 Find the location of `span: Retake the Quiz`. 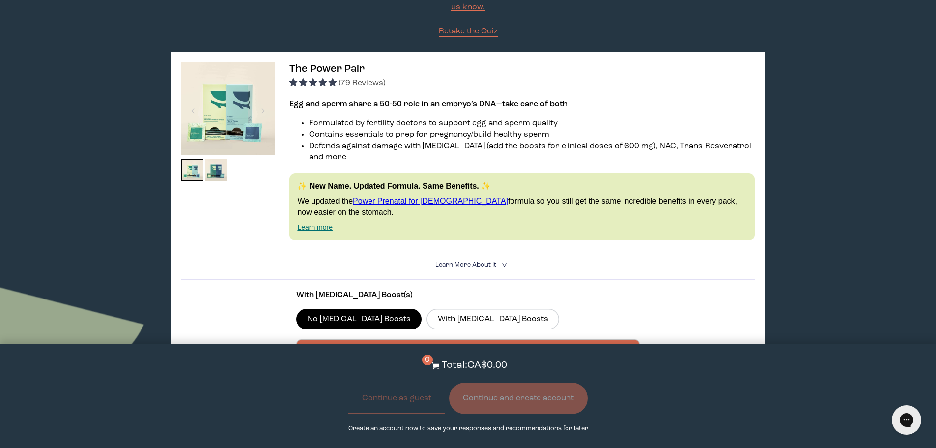

span: Retake the Quiz is located at coordinates (468, 31).